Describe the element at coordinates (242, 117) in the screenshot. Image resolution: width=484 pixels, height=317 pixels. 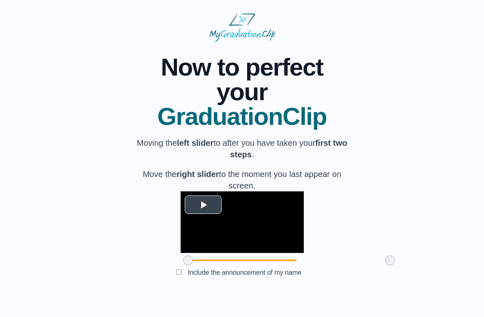
I see `span: GraduationClip` at that location.